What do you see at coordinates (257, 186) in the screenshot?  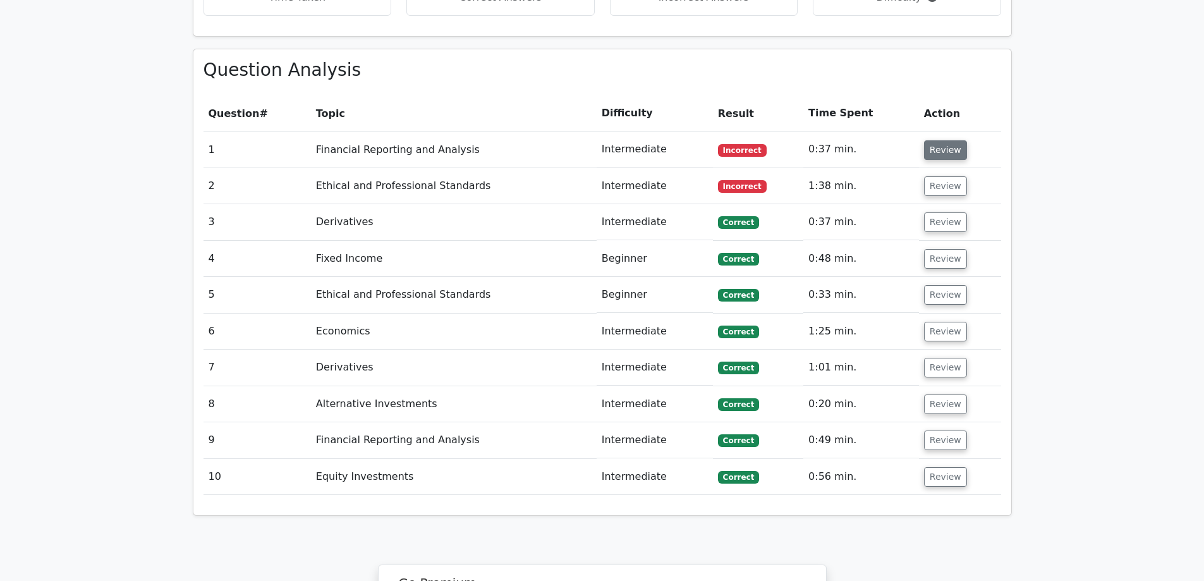 I see `td: 2` at bounding box center [257, 186].